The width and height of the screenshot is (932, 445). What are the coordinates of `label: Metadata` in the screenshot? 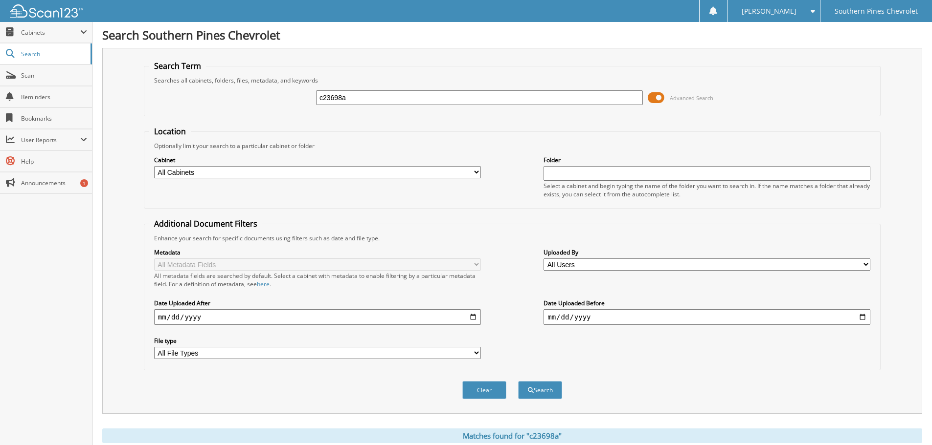 It's located at (317, 252).